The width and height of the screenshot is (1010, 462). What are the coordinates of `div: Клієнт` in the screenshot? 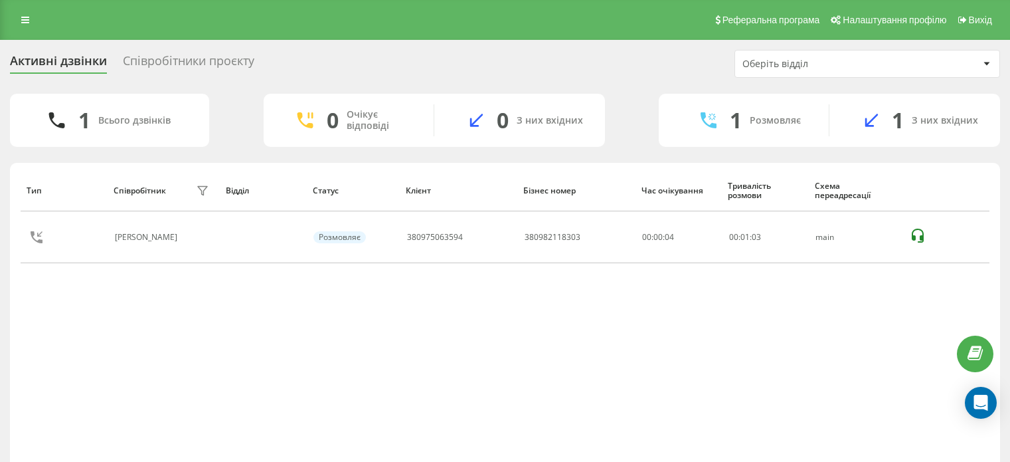 It's located at (458, 191).